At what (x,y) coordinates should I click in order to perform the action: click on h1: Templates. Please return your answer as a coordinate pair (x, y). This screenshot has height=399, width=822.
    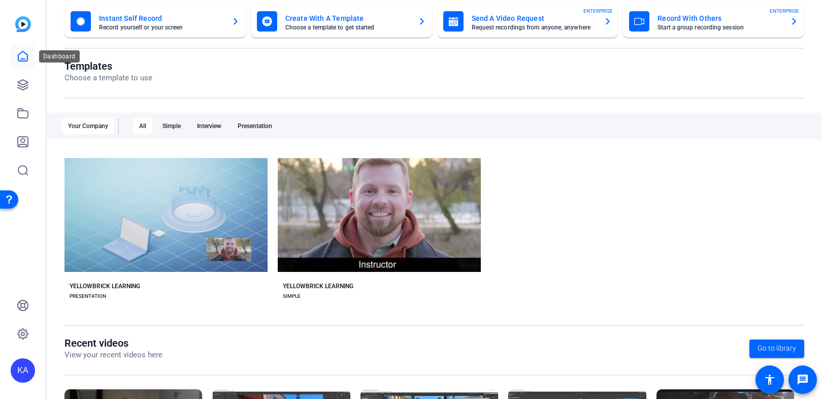
    Looking at the image, I should click on (108, 66).